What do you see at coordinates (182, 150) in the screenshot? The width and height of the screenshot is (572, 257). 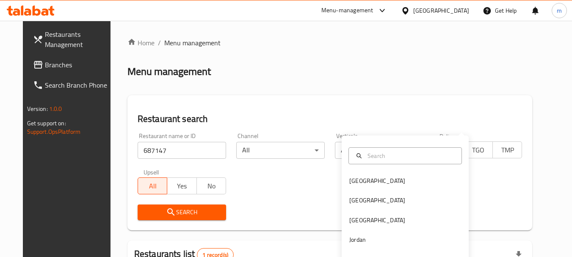 I see `input: Search for restaurant name or ID..` at bounding box center [182, 150].